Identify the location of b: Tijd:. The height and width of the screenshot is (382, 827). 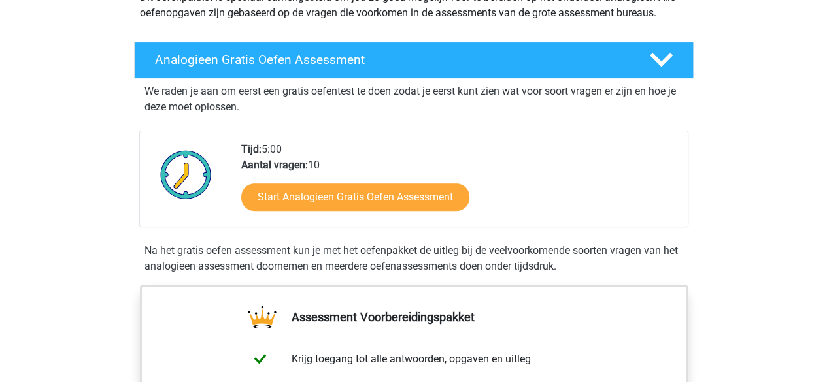
(251, 149).